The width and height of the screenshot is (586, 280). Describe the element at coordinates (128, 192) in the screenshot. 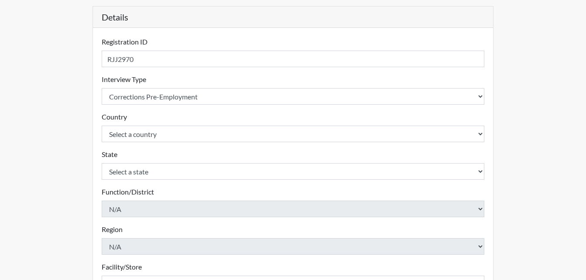

I see `label: Function/District` at that location.